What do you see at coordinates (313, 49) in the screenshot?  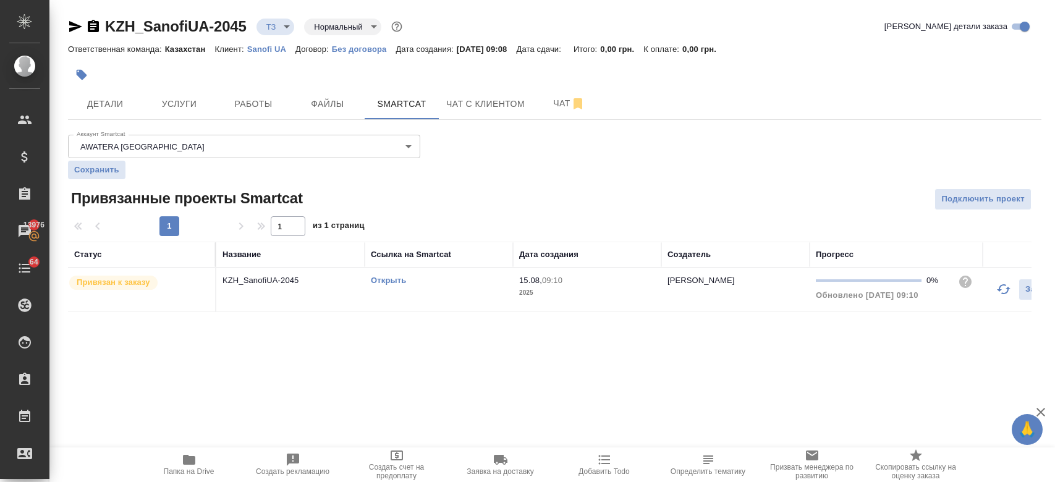 I see `p: Договор:` at bounding box center [313, 49].